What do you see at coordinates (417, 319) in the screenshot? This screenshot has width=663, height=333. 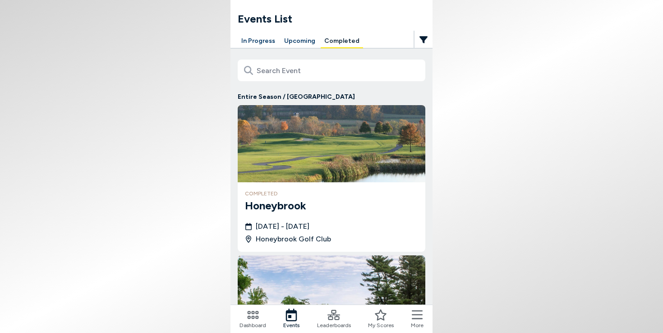 I see `button: More` at bounding box center [417, 319].